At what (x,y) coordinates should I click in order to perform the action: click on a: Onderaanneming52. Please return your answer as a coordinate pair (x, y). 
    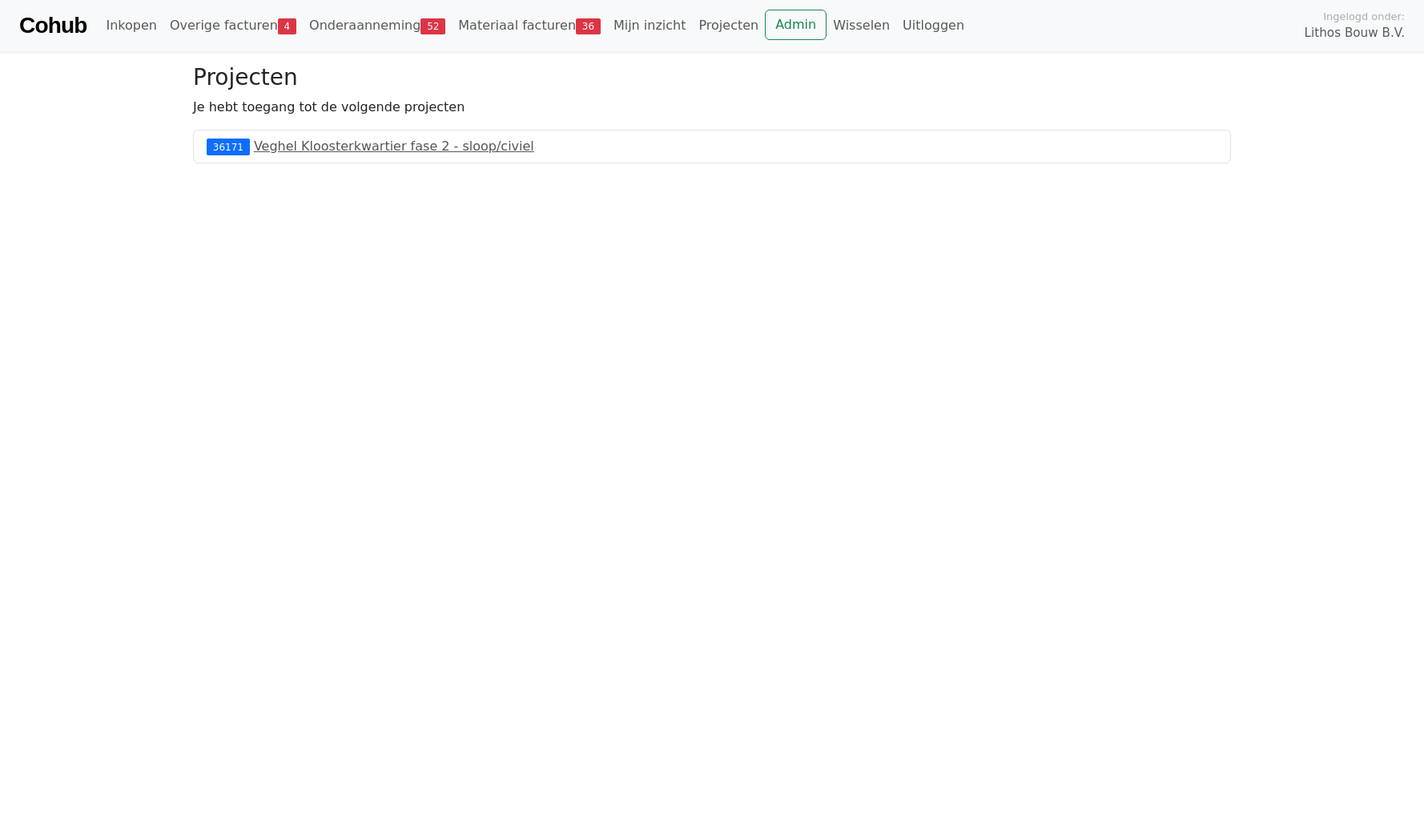
    Looking at the image, I should click on (377, 25).